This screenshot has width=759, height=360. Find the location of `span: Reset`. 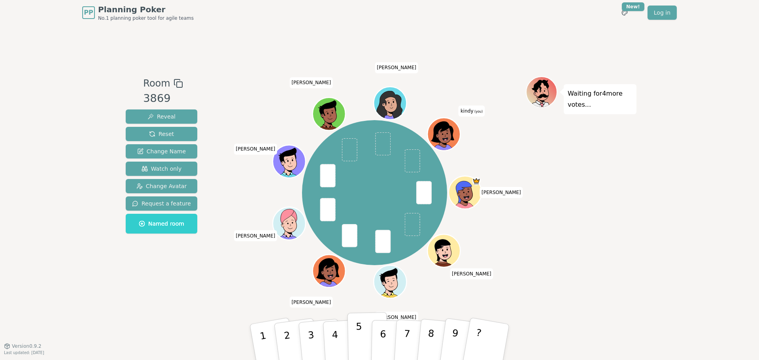

span: Reset is located at coordinates (161, 134).